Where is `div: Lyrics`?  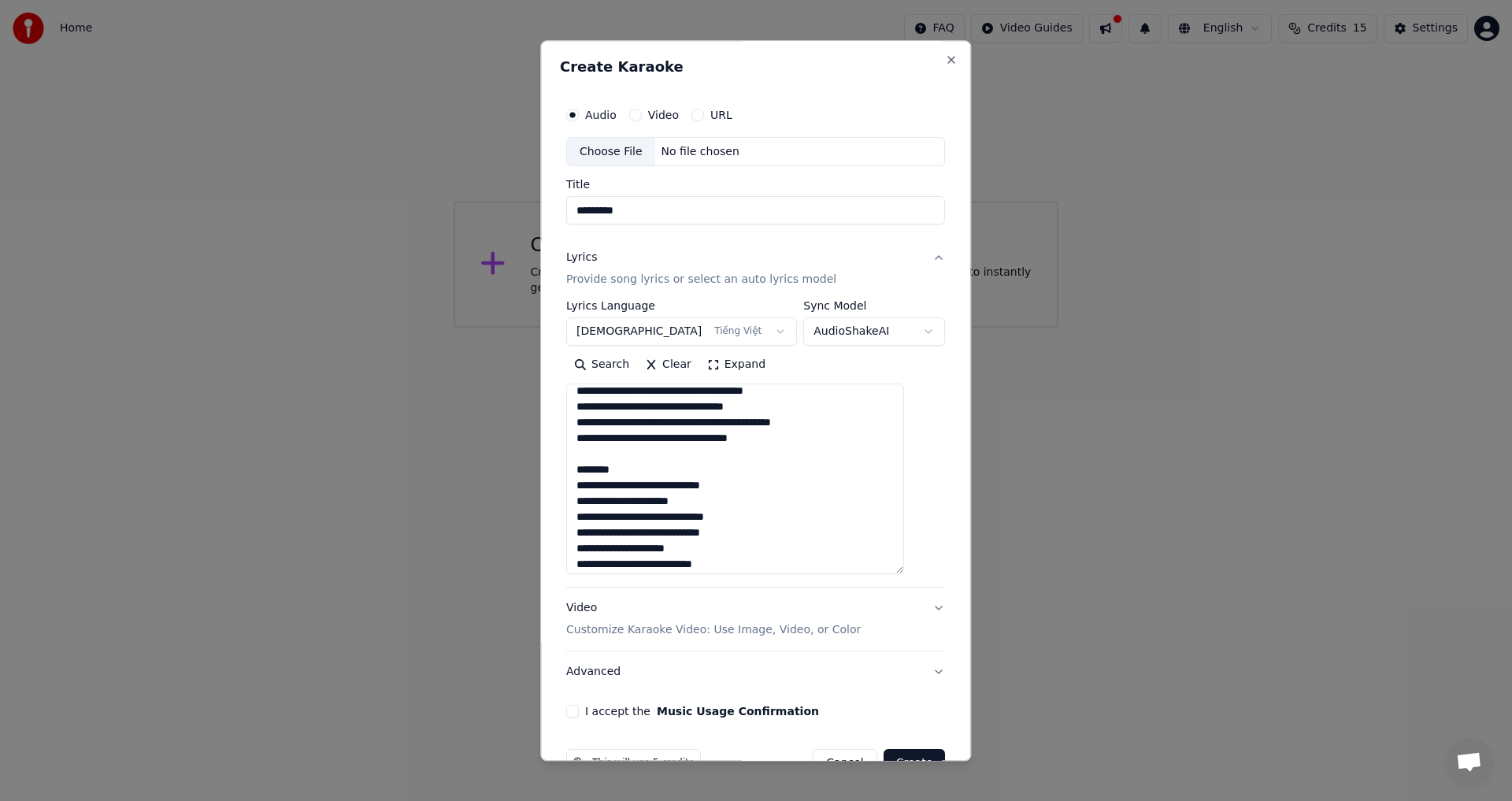
div: Lyrics is located at coordinates (582, 259).